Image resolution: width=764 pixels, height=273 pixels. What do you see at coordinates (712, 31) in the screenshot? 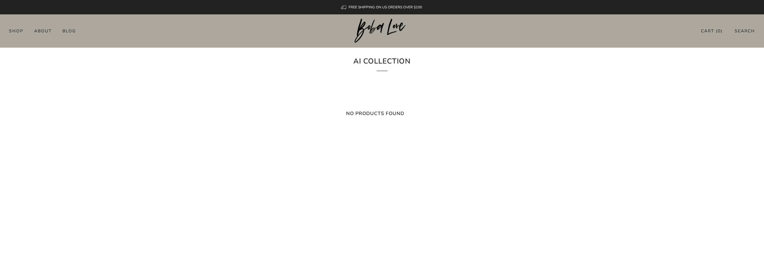
I see `a: Cart` at bounding box center [712, 31].